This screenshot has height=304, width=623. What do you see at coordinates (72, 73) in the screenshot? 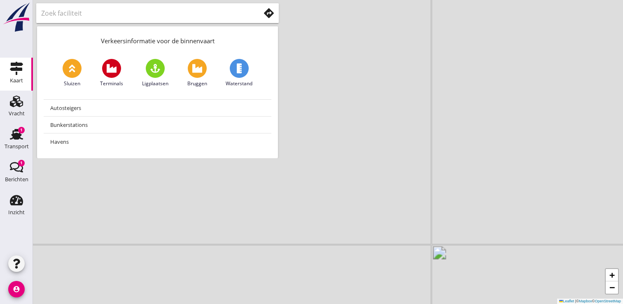
I see `a: Sluizen` at bounding box center [72, 73].